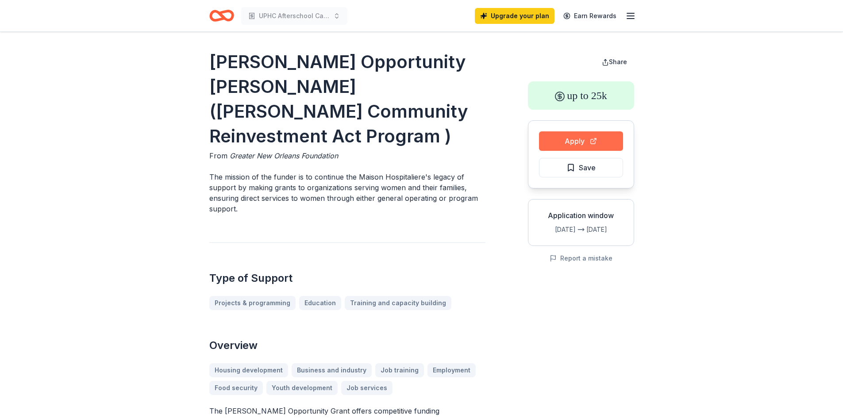  What do you see at coordinates (587, 168) in the screenshot?
I see `span: Save` at bounding box center [587, 168].